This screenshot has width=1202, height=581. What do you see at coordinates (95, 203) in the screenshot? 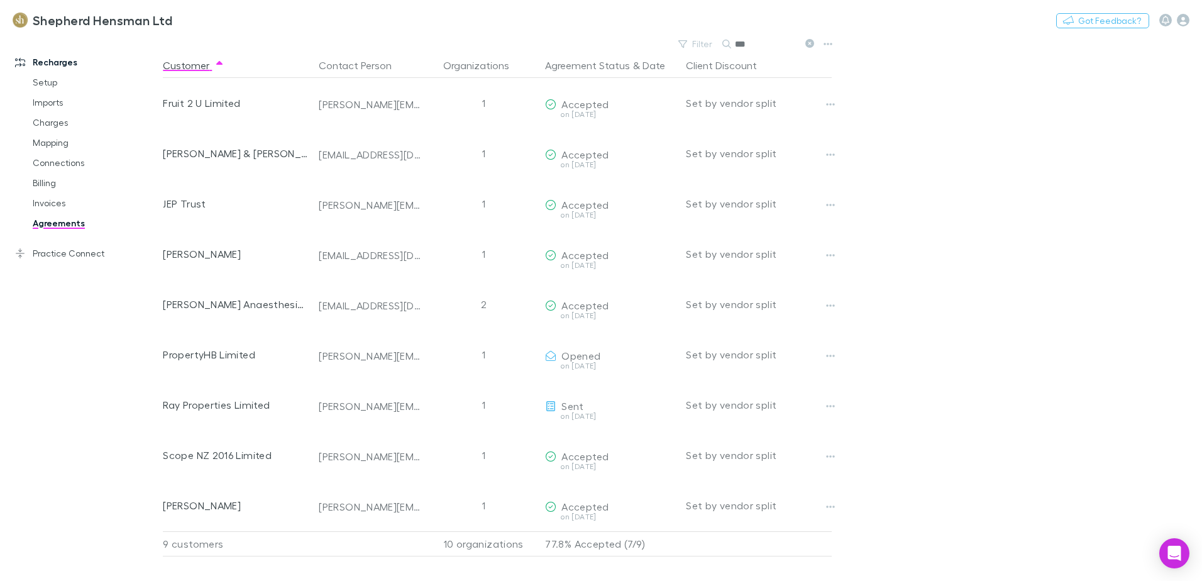
I see `a: Invoices` at bounding box center [95, 203].